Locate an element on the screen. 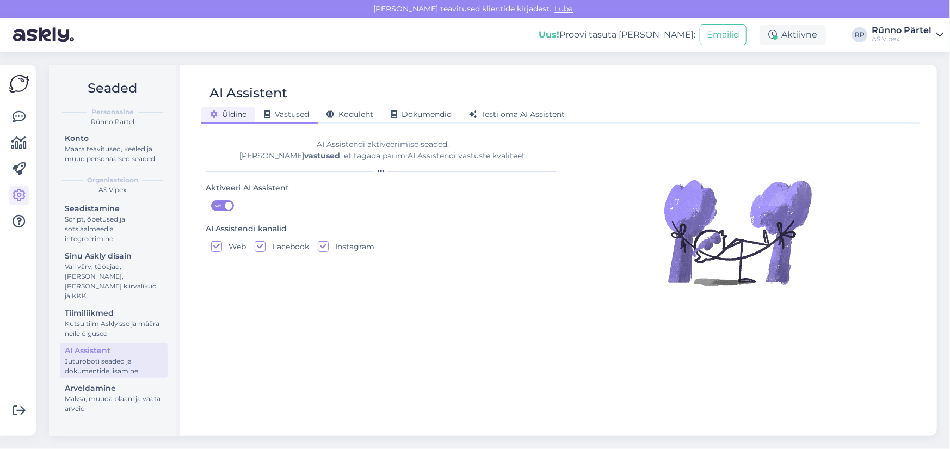  div: Arveldamine is located at coordinates (114, 388).